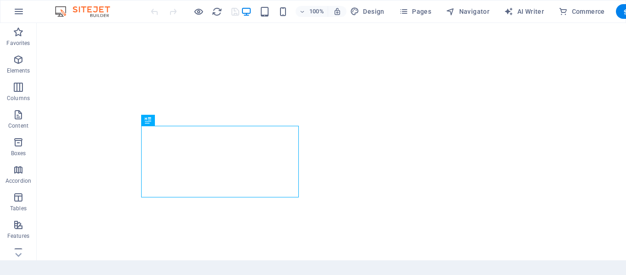 Image resolution: width=626 pixels, height=275 pixels. Describe the element at coordinates (18, 236) in the screenshot. I see `p: Features` at that location.